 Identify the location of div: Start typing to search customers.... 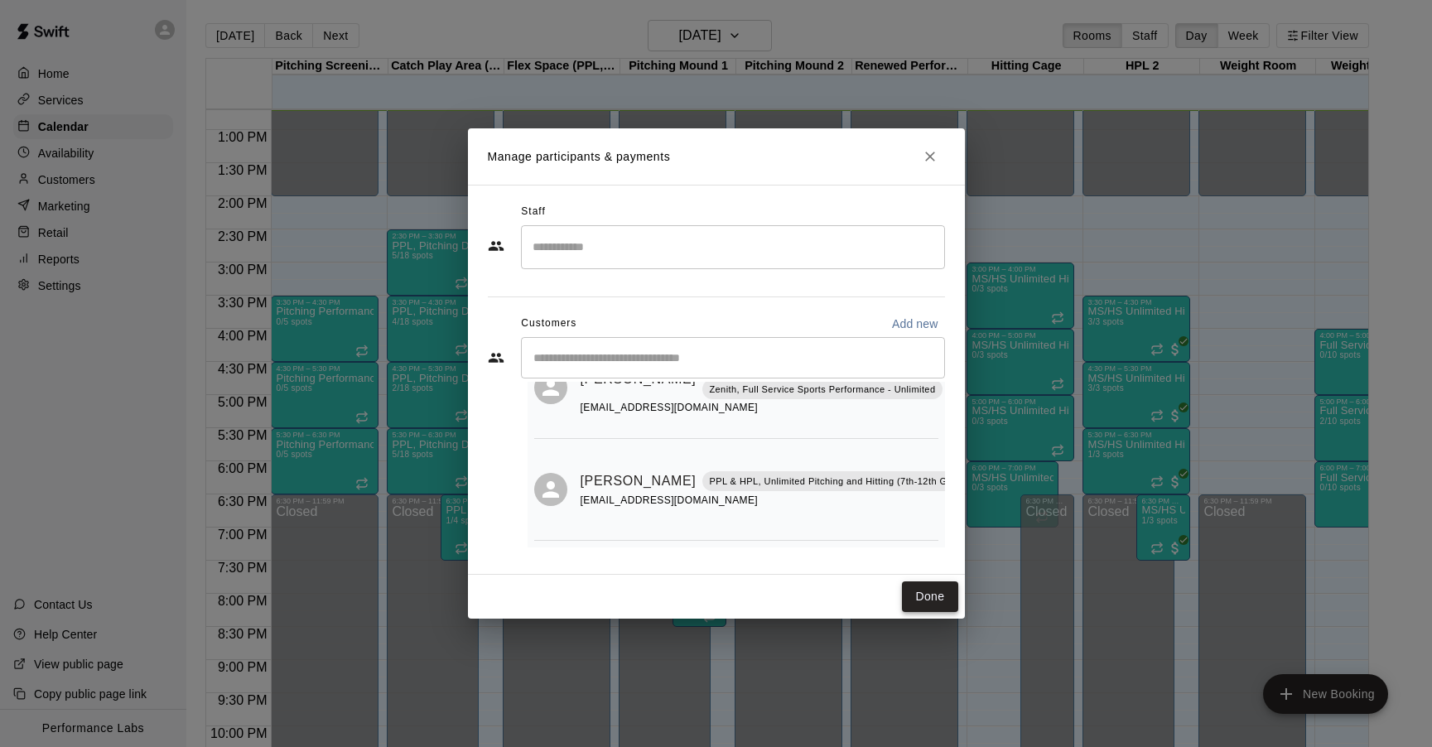
(733, 358).